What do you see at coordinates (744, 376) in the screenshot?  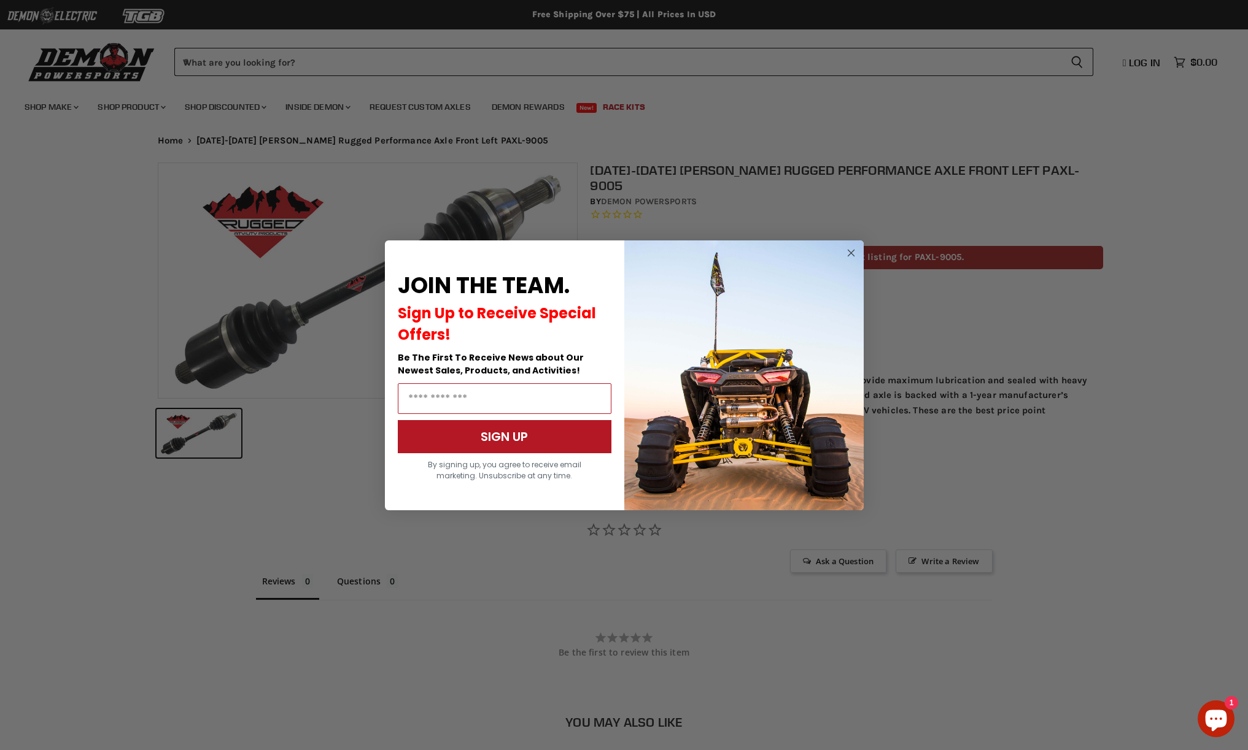 I see `img: a9095488-b6e7-41ba-879d-588abfab540b.jpeg` at bounding box center [744, 376].